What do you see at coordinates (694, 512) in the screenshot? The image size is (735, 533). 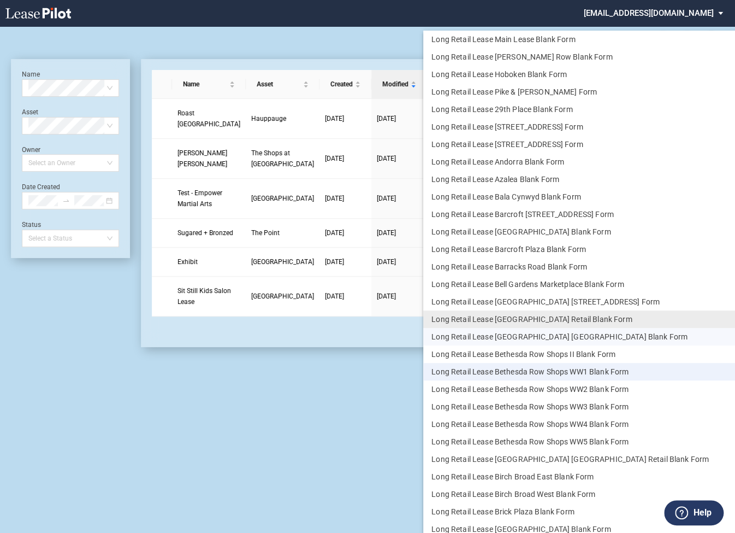 I see `button: Help` at bounding box center [694, 512].